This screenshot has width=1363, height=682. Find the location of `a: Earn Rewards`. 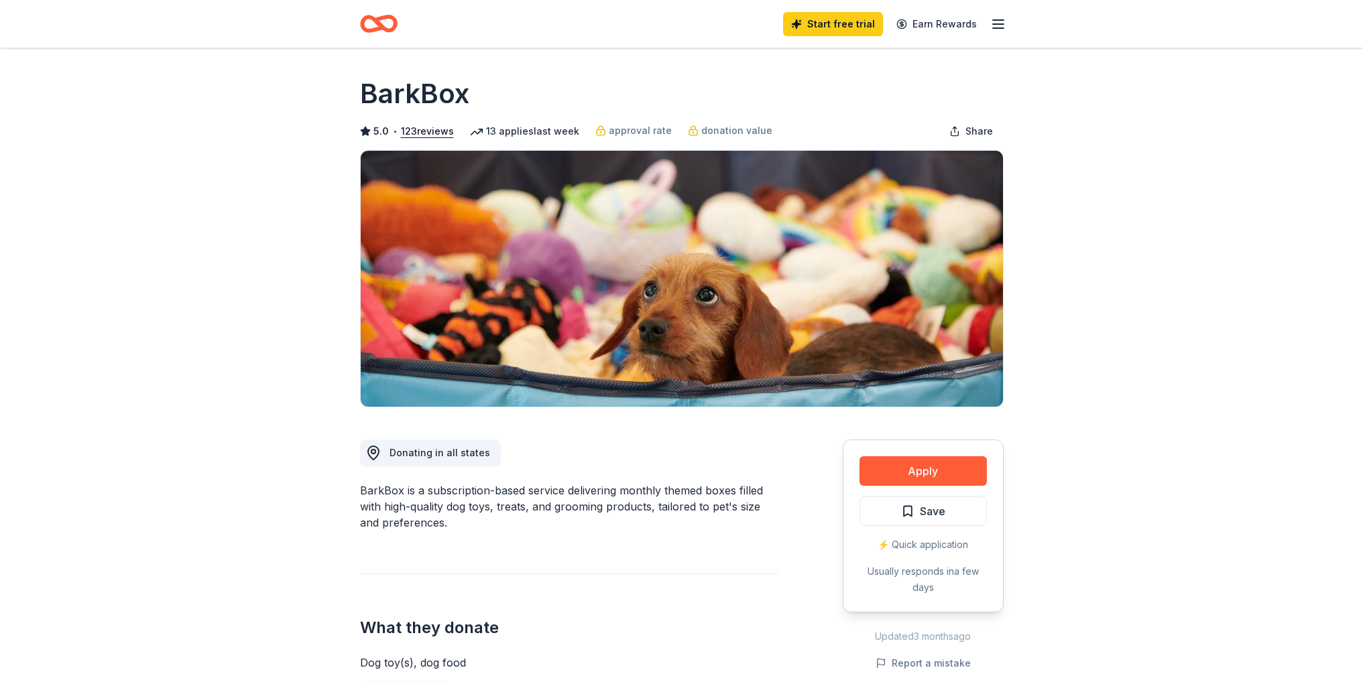

a: Earn Rewards is located at coordinates (937, 24).